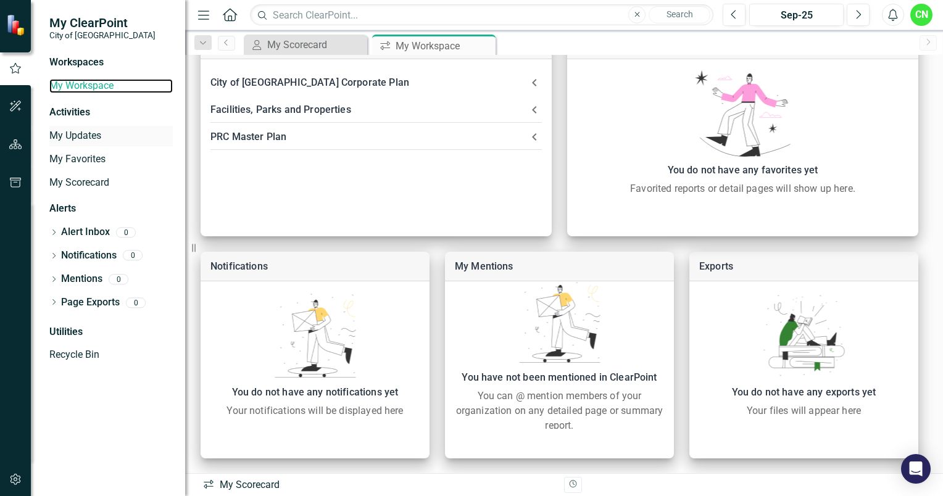 This screenshot has height=496, width=943. Describe the element at coordinates (796, 15) in the screenshot. I see `button: Sep-25` at that location.